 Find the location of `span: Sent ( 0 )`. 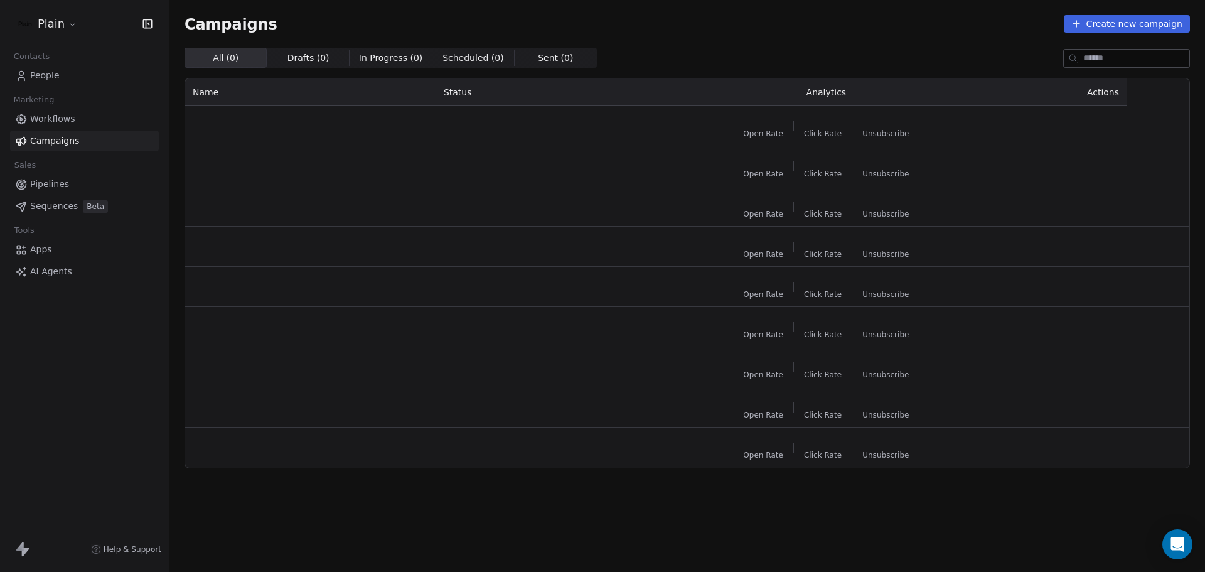

span: Sent ( 0 ) is located at coordinates (556, 58).